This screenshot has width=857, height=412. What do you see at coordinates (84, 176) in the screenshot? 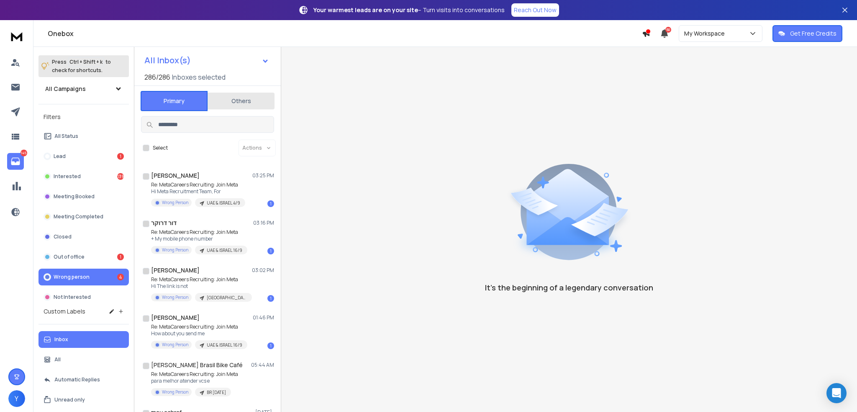
I see `button: Interested139` at bounding box center [84, 176].